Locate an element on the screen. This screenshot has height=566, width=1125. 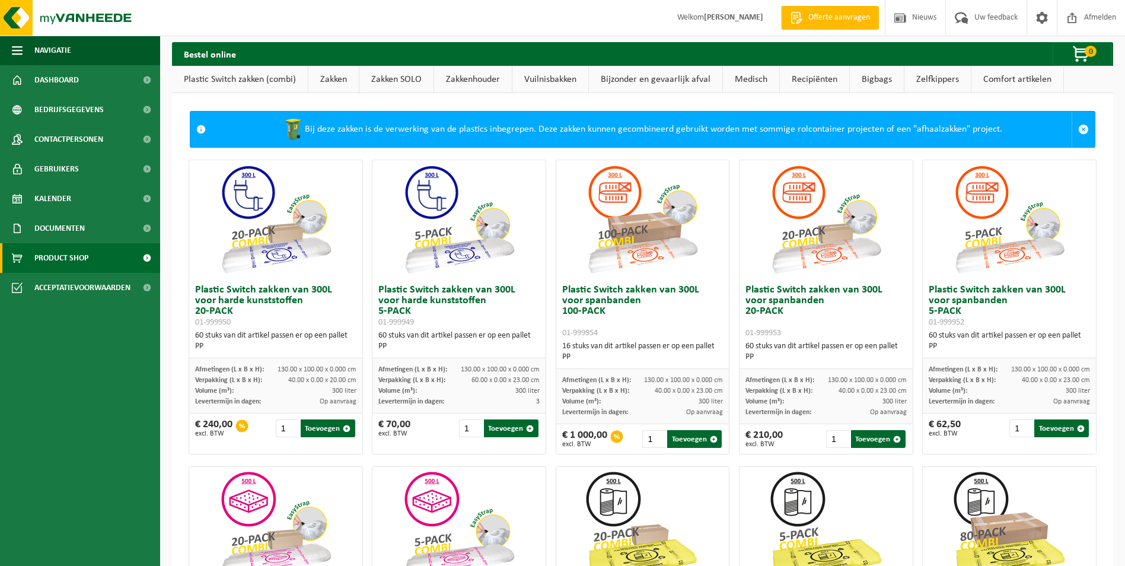
span: Documenten is located at coordinates (59, 228).